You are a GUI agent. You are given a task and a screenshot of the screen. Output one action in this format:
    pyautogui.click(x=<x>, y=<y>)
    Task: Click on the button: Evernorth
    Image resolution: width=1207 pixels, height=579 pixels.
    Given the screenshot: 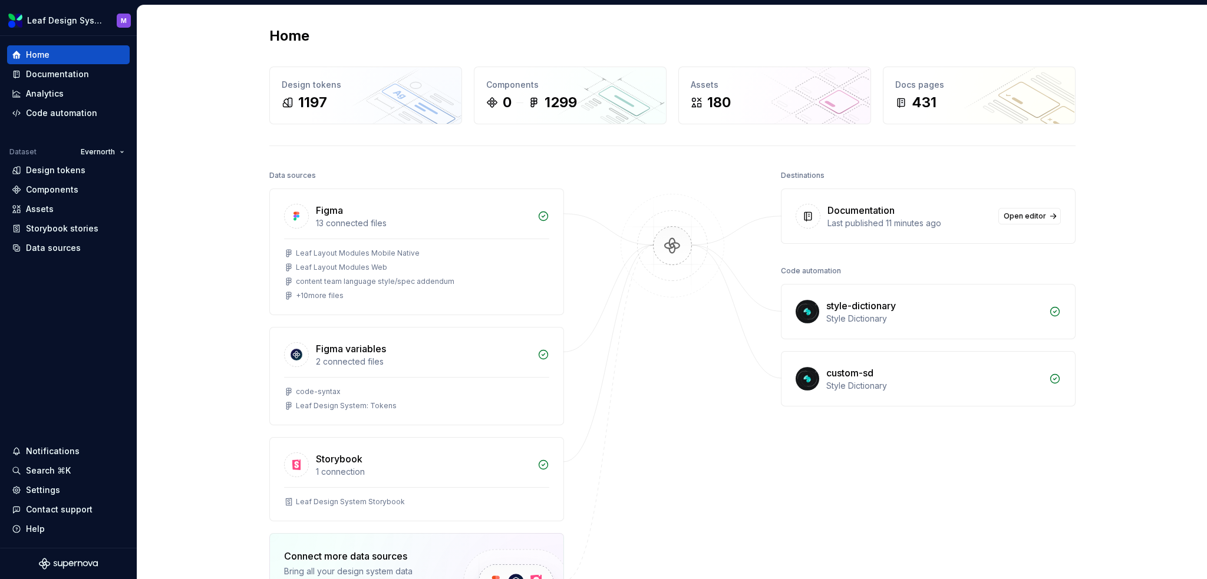 What is the action you would take?
    pyautogui.click(x=103, y=152)
    